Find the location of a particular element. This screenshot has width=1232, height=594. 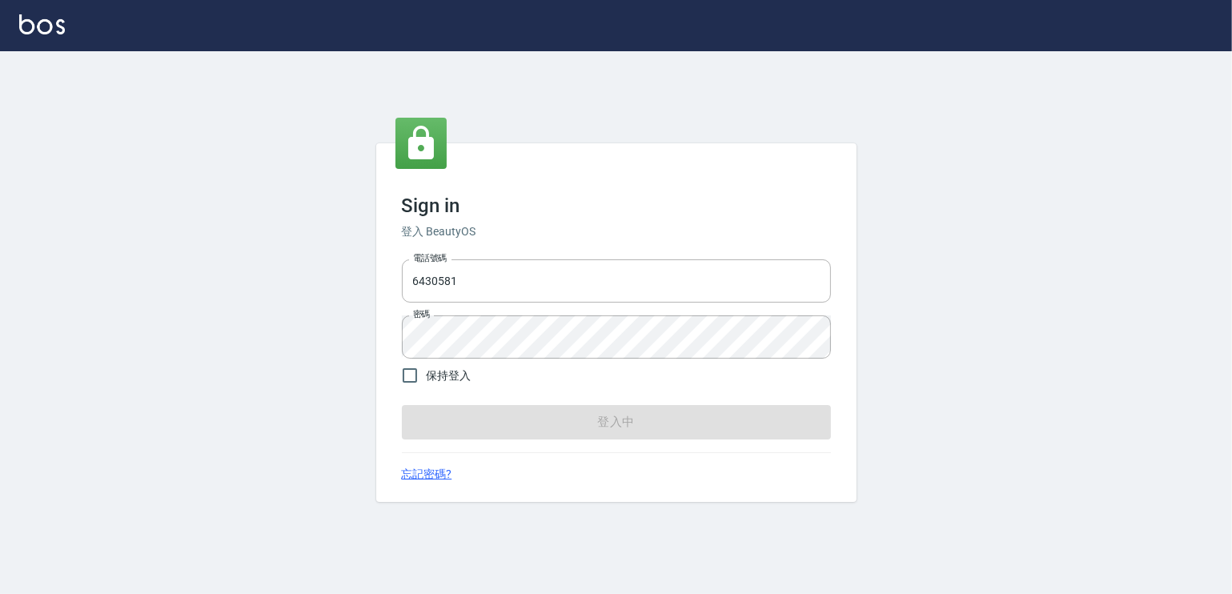

label: 密碼 is located at coordinates (421, 314).